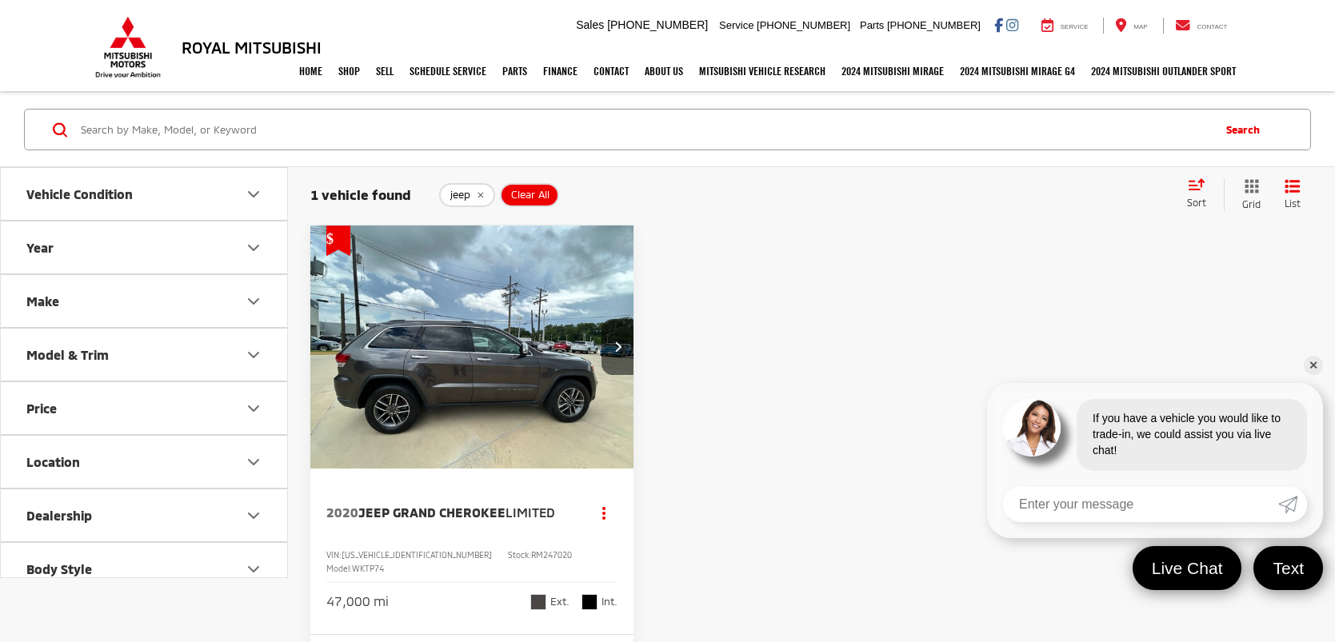  I want to click on span: jeep, so click(460, 195).